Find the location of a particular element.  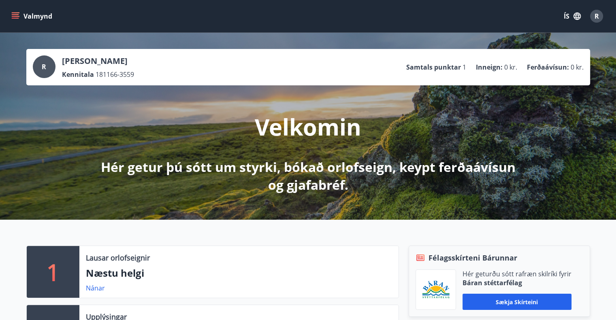

button: R is located at coordinates (597, 16).